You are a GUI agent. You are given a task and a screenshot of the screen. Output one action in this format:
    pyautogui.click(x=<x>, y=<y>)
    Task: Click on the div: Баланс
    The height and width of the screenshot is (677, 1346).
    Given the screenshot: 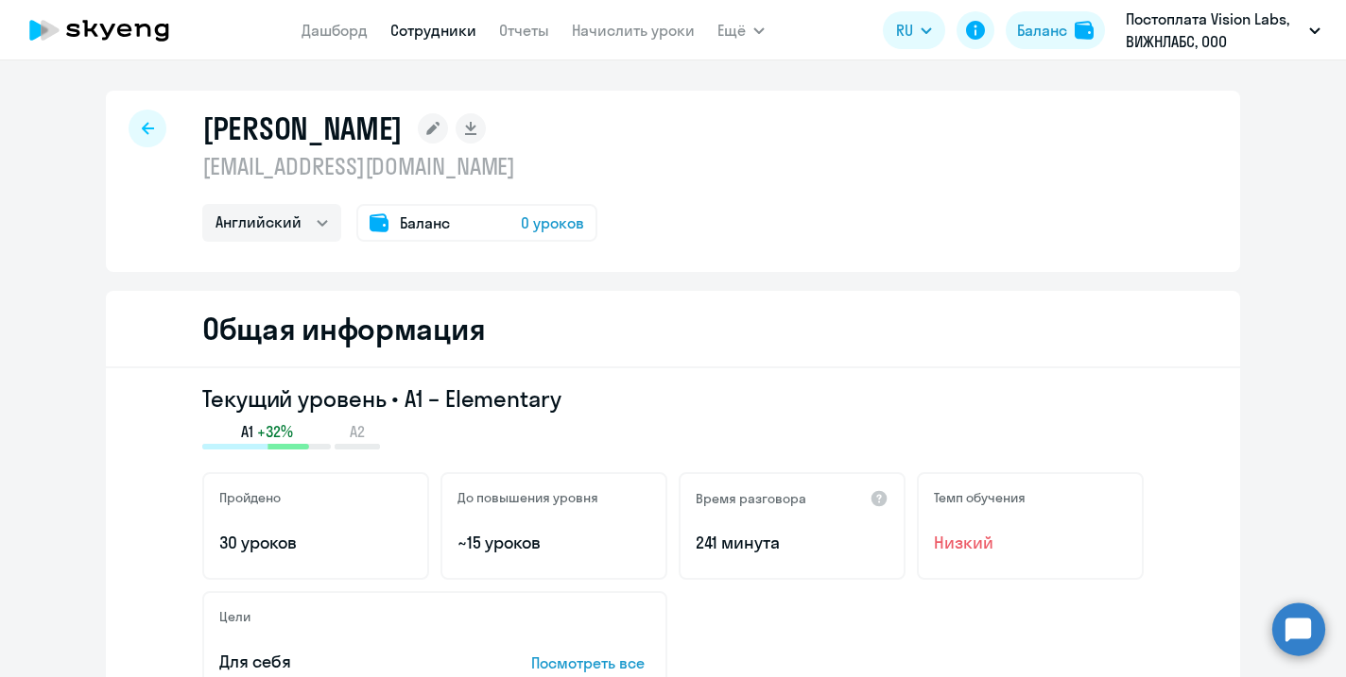 What is the action you would take?
    pyautogui.click(x=1041, y=30)
    